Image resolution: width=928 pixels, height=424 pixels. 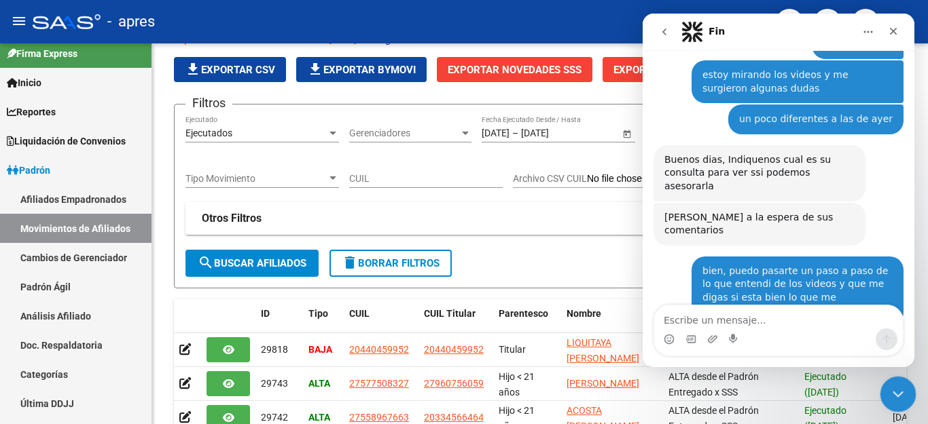 What do you see at coordinates (131, 22) in the screenshot?
I see `span: - apres` at bounding box center [131, 22].